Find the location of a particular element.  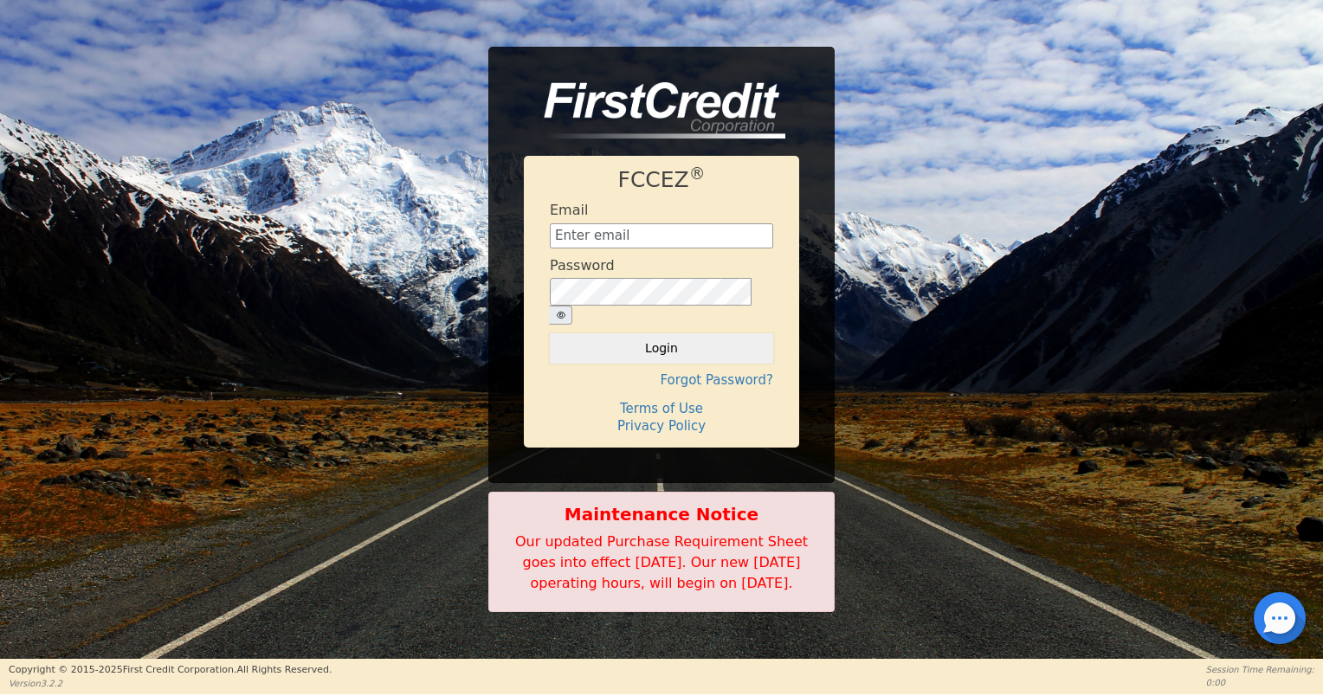

p: 0:00 is located at coordinates (1260, 682).